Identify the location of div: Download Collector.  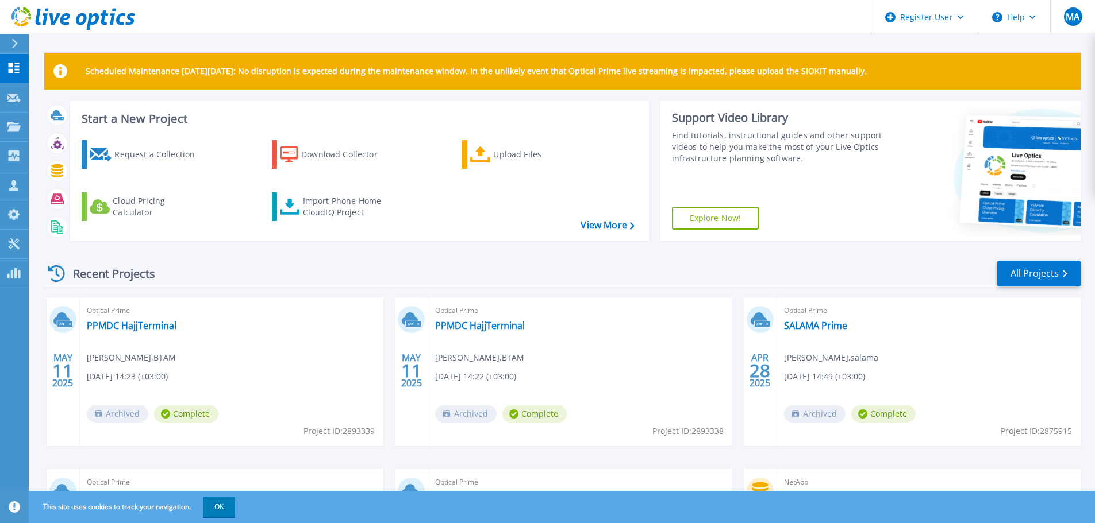
(347, 155).